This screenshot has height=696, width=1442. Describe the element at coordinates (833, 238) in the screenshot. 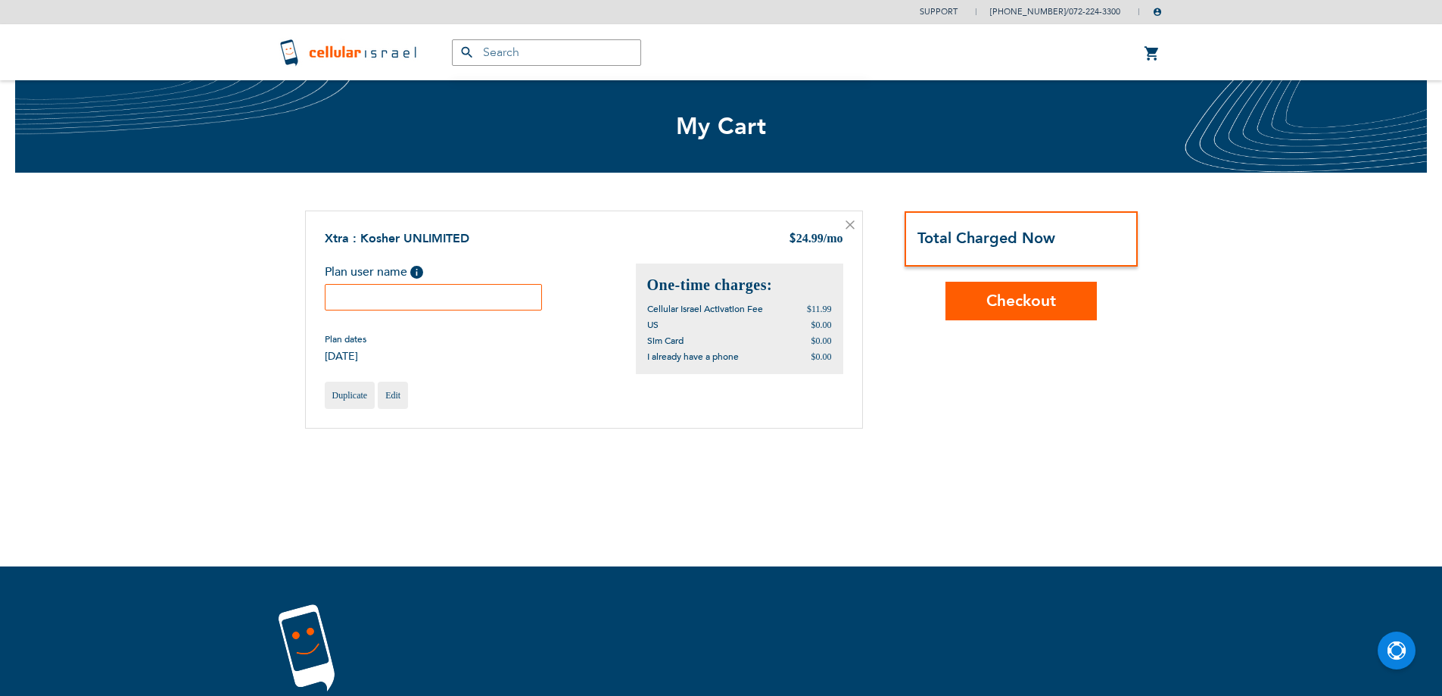

I see `span: /mo` at that location.